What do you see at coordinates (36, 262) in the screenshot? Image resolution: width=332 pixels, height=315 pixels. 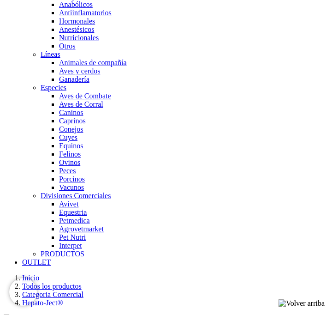 I see `span: OUTLET` at bounding box center [36, 262].